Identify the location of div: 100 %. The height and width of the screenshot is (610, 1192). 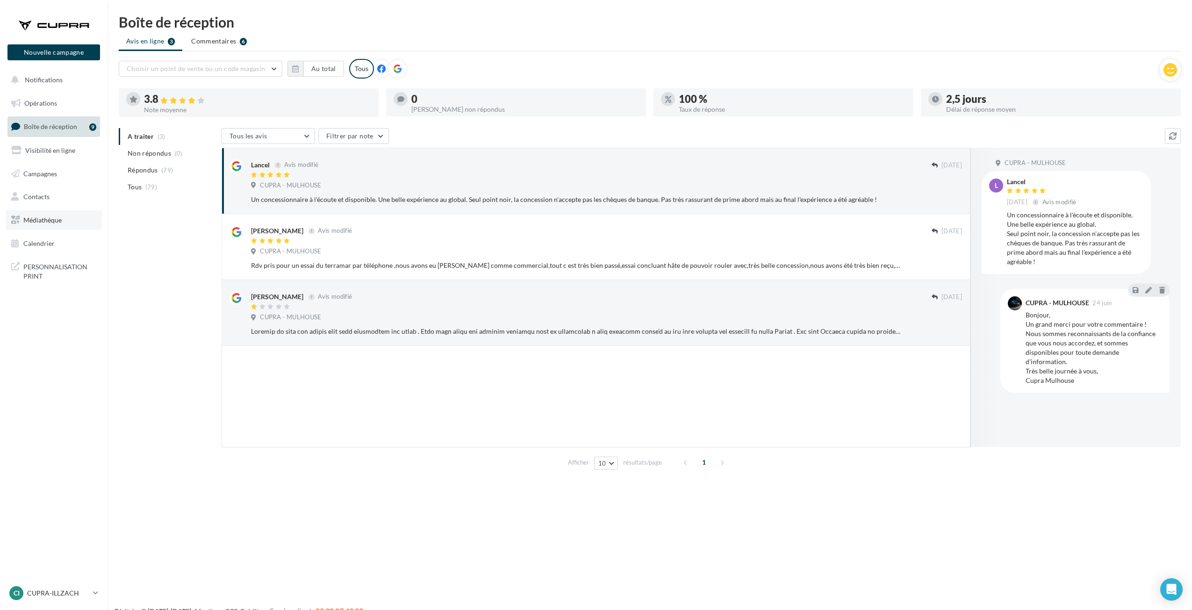
(792, 99).